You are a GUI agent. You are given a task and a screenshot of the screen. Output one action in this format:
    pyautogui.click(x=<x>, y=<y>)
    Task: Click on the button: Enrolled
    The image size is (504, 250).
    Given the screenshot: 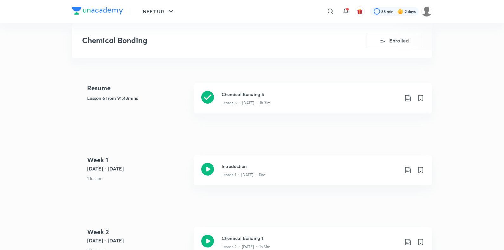 What is the action you would take?
    pyautogui.click(x=394, y=41)
    